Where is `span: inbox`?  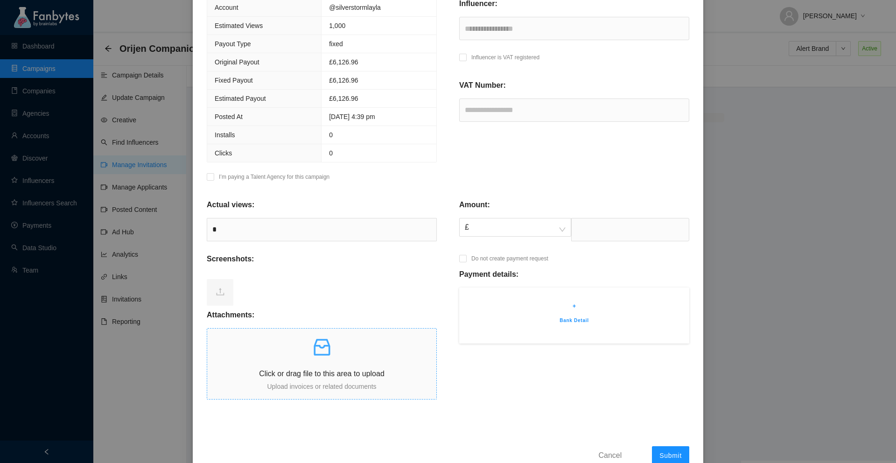
span: inbox is located at coordinates (322, 347).